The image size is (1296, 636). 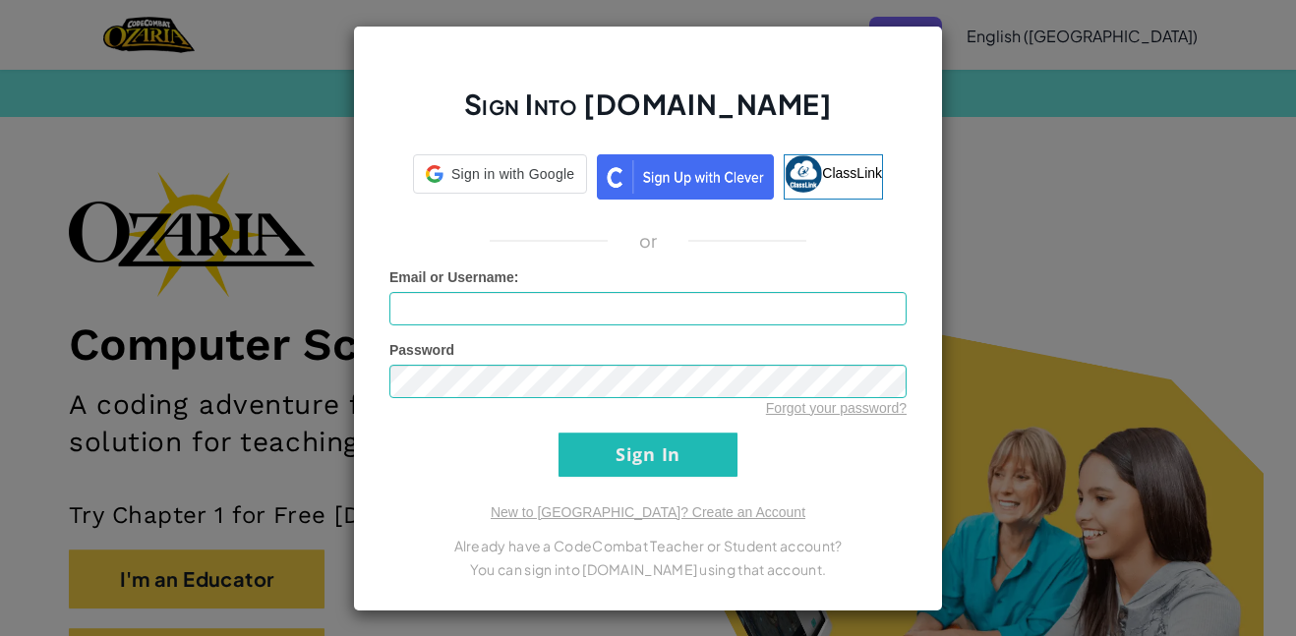 What do you see at coordinates (851, 172) in the screenshot?
I see `span: ClassLink` at bounding box center [851, 172].